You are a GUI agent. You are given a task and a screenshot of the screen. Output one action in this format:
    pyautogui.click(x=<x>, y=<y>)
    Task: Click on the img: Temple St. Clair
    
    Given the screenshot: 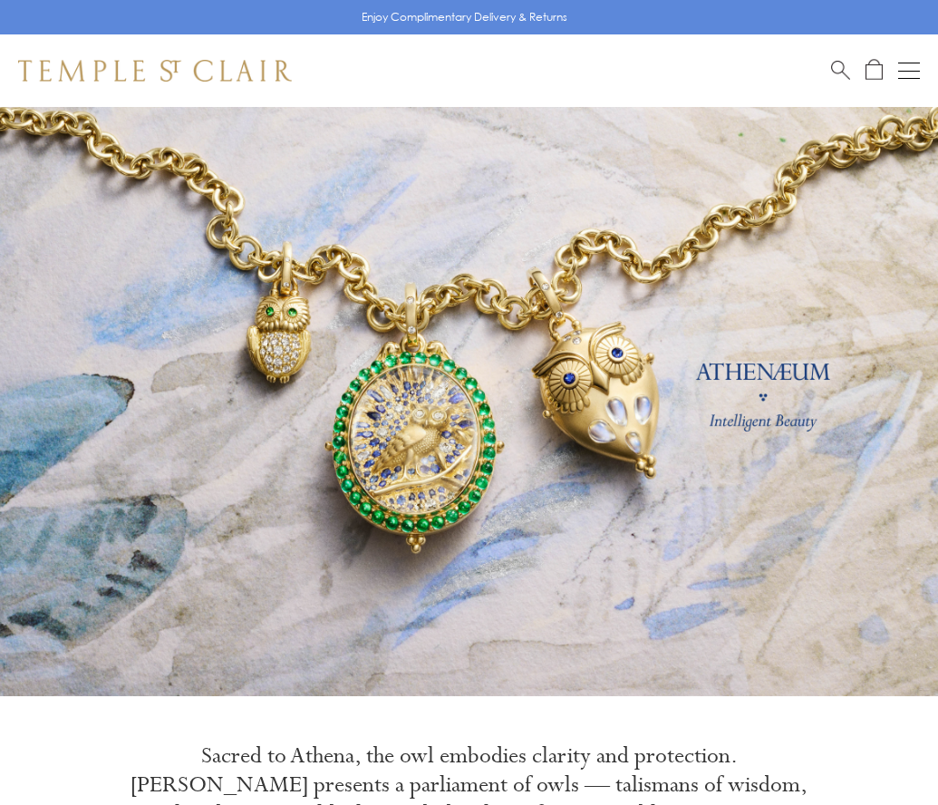 What is the action you would take?
    pyautogui.click(x=155, y=71)
    